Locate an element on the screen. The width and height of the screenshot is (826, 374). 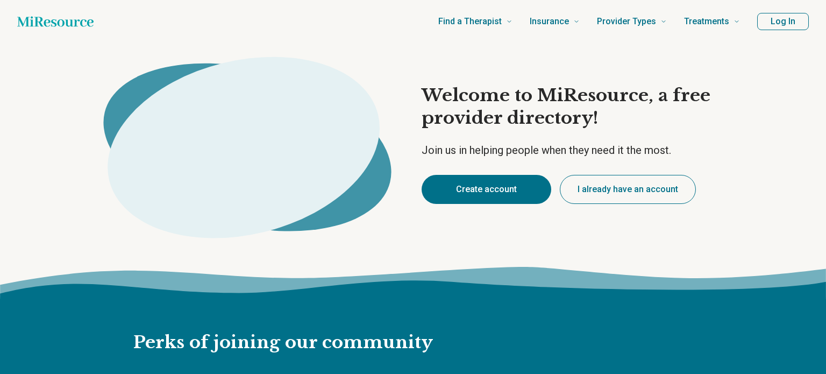
button: Create account is located at coordinates (486, 189).